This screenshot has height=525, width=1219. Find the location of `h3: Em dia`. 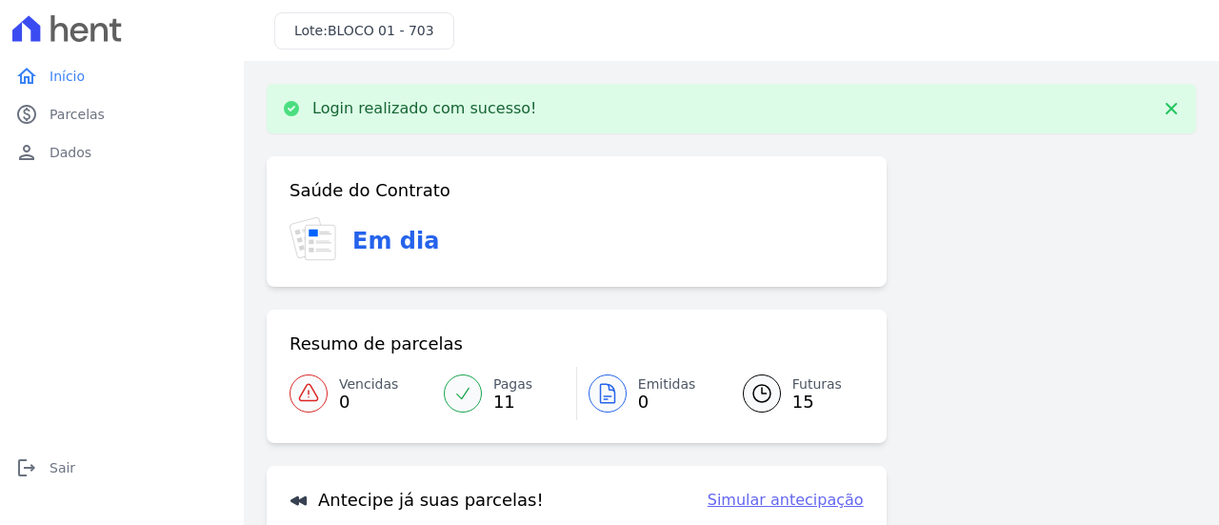

h3: Em dia is located at coordinates (395, 241).